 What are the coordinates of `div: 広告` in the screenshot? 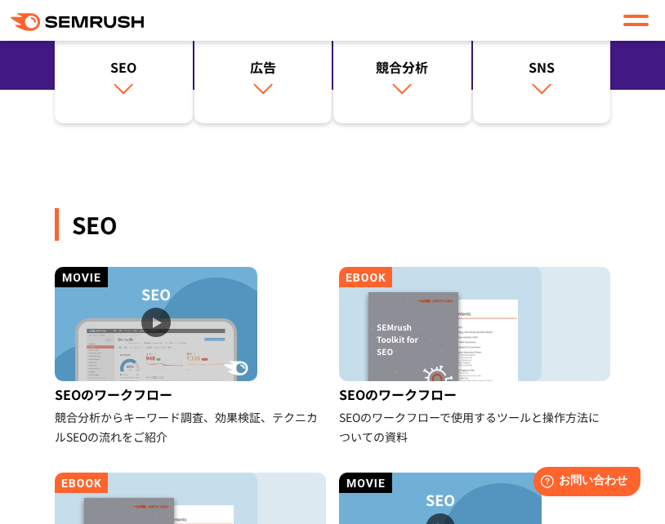 It's located at (263, 67).